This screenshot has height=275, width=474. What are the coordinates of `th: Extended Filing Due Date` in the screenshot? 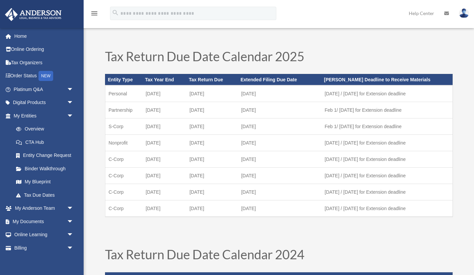 It's located at (279, 80).